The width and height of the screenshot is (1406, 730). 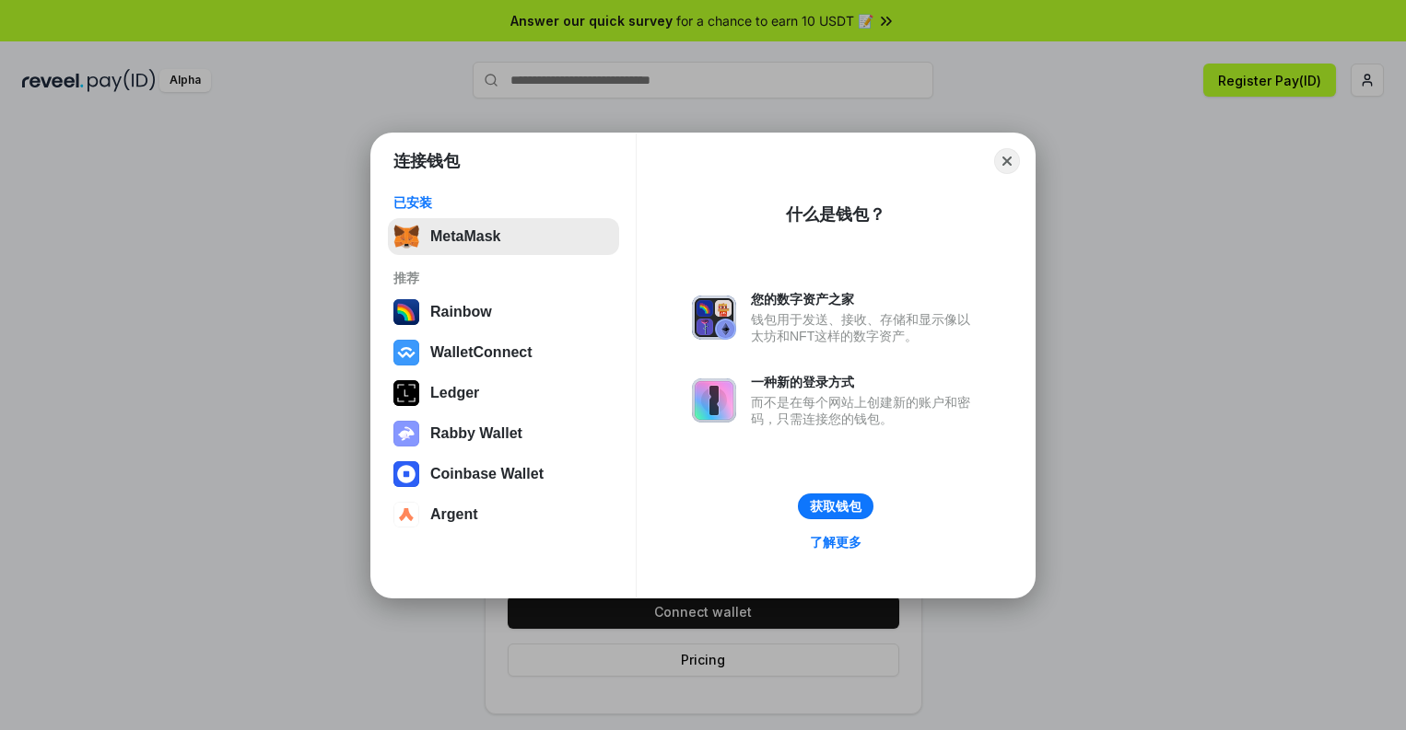 What do you see at coordinates (865, 299) in the screenshot?
I see `div: 您的数字资产之家` at bounding box center [865, 299].